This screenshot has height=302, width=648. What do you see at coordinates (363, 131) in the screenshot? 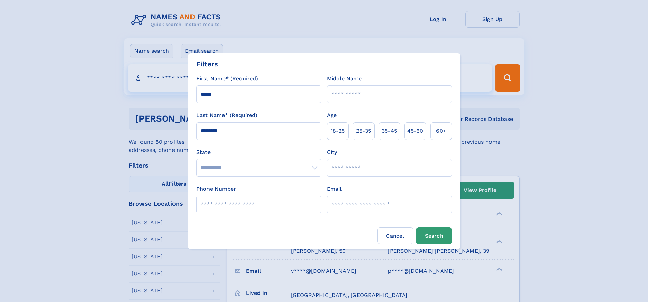
I see `span: 25‑35` at bounding box center [363, 131].